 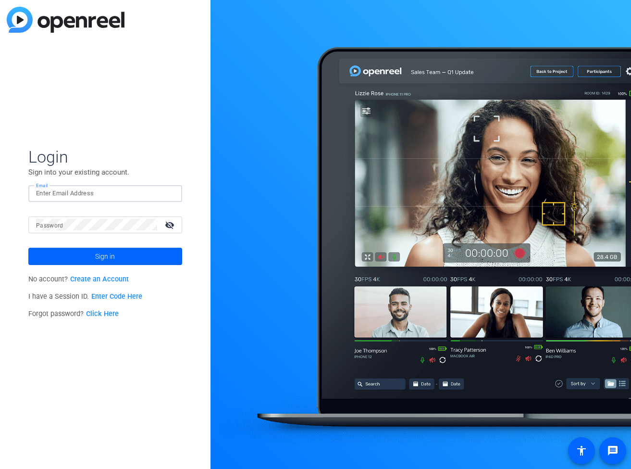 What do you see at coordinates (613, 451) in the screenshot?
I see `mat-icon: message` at bounding box center [613, 451].